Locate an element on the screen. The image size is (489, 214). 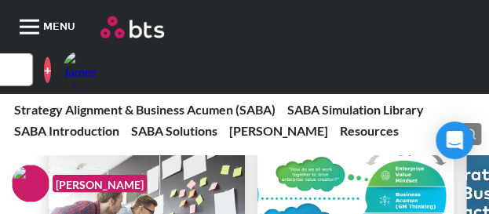
div: Open Intercom Messenger is located at coordinates (455, 141).